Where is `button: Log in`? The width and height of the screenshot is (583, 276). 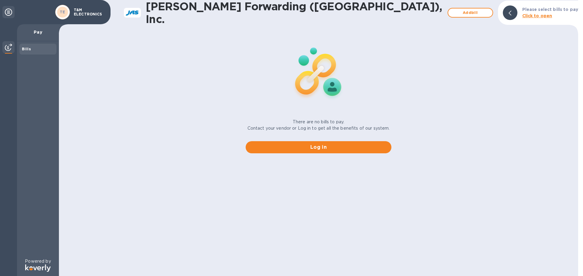
button: Log in is located at coordinates (318, 147).